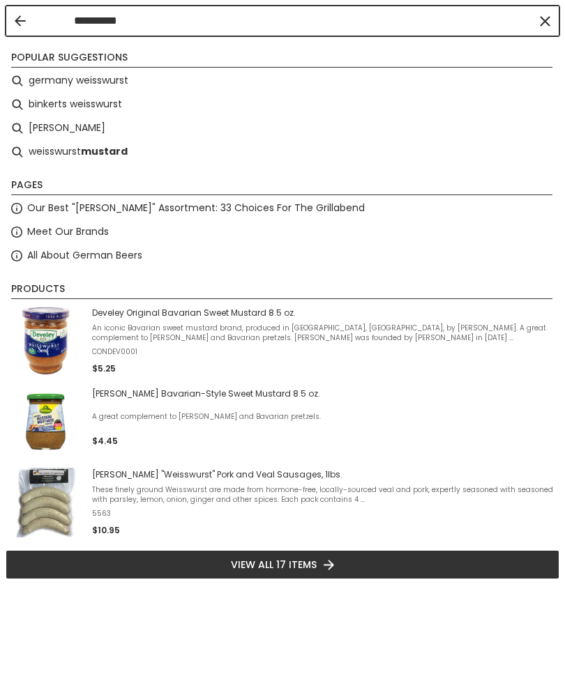 The image size is (565, 681). Describe the element at coordinates (545, 21) in the screenshot. I see `button: Clear` at that location.